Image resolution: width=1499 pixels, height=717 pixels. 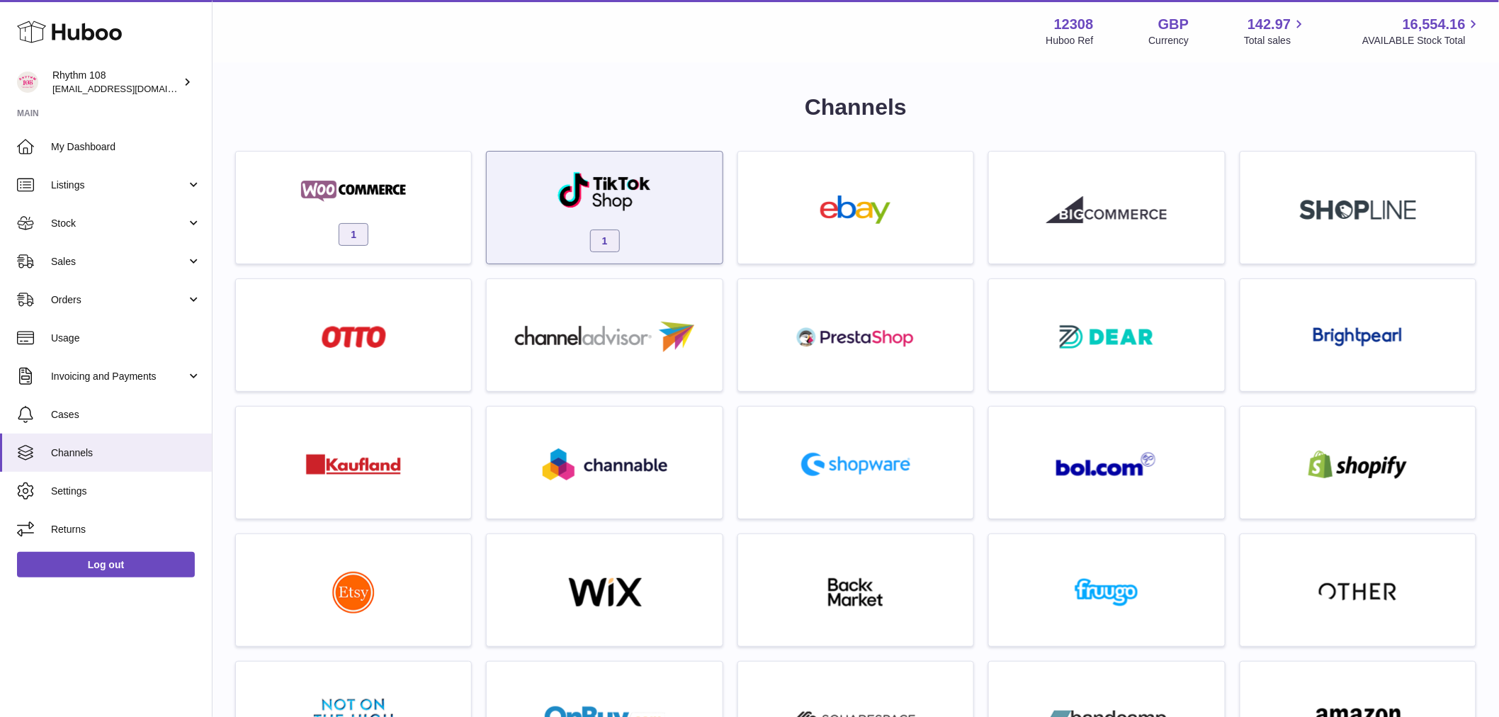 What do you see at coordinates (1107, 335) in the screenshot?
I see `a: roseta-dear` at bounding box center [1107, 335].